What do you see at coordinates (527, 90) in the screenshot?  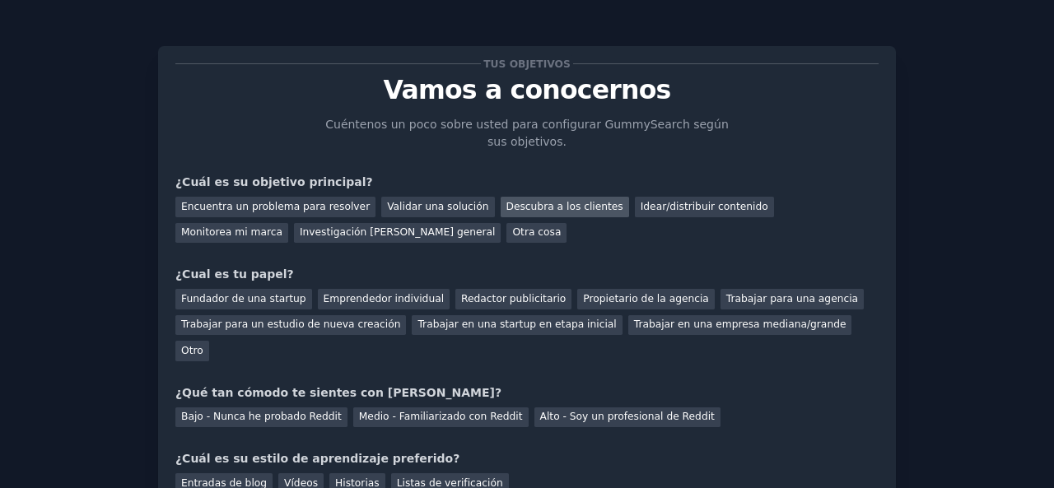 I see `font: Vamos a conocernos` at bounding box center [527, 90].